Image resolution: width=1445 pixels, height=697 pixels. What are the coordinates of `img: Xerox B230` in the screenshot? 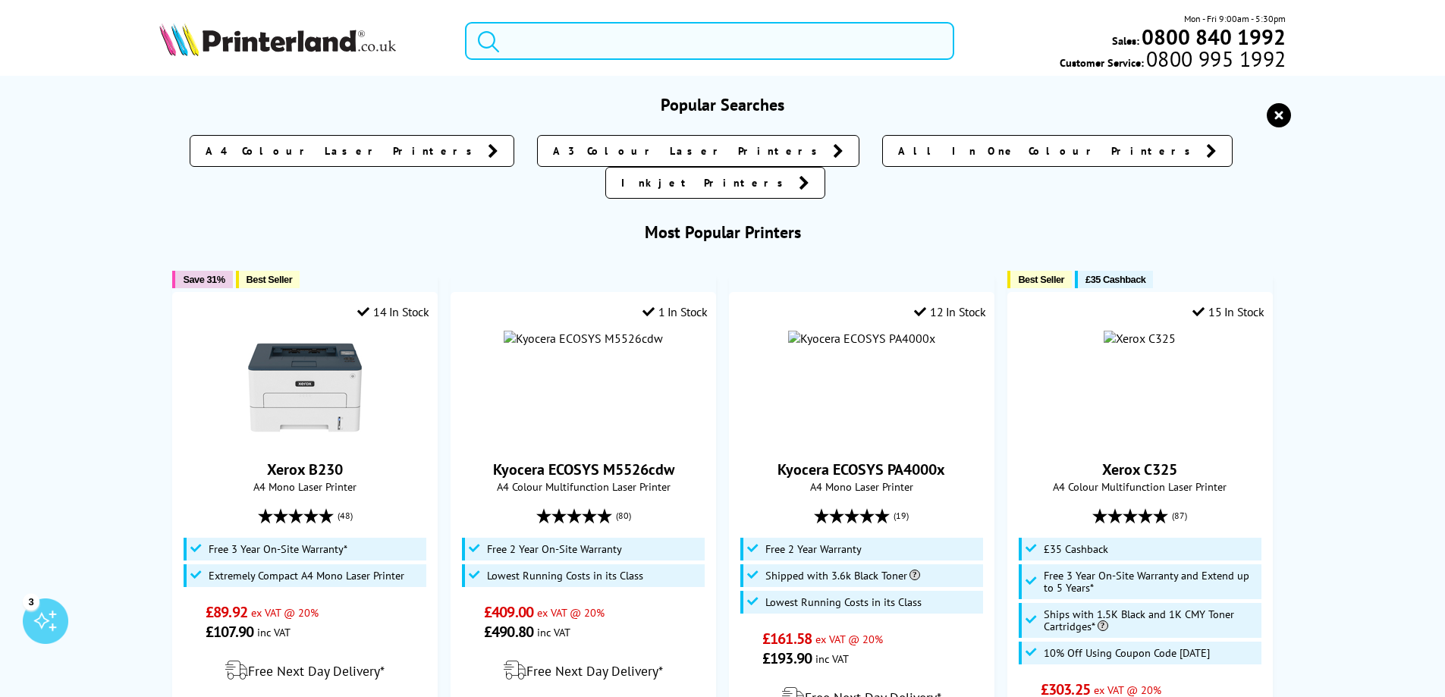 It's located at (305, 388).